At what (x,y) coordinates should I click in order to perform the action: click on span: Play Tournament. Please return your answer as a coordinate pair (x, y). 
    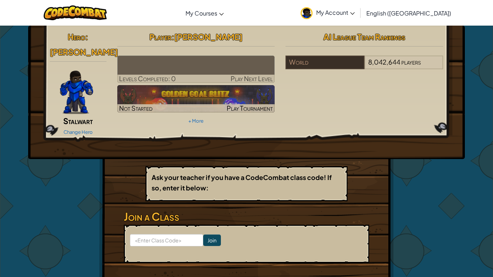
    Looking at the image, I should click on (250, 108).